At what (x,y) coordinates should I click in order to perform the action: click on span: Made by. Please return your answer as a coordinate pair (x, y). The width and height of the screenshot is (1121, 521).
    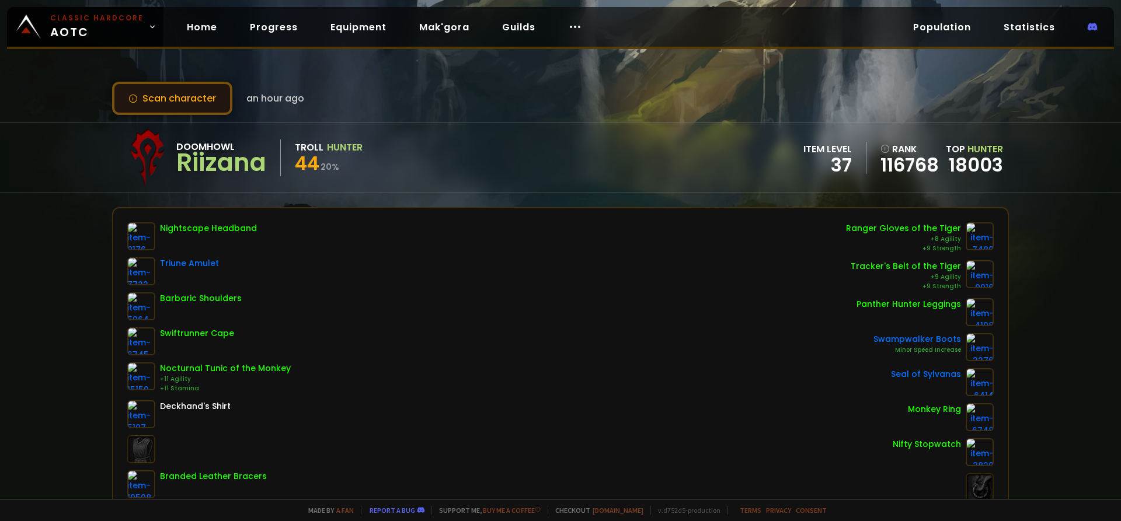
    Looking at the image, I should click on (328, 510).